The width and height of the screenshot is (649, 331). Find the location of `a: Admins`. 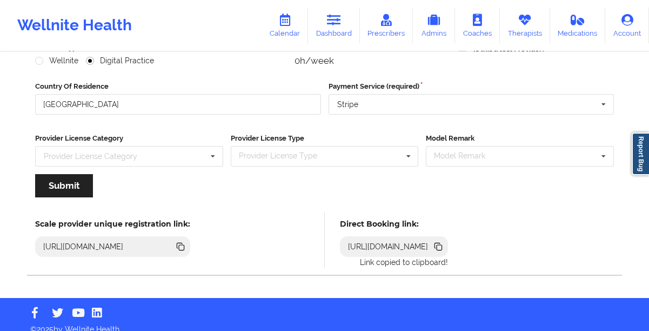

a: Admins is located at coordinates (434, 25).